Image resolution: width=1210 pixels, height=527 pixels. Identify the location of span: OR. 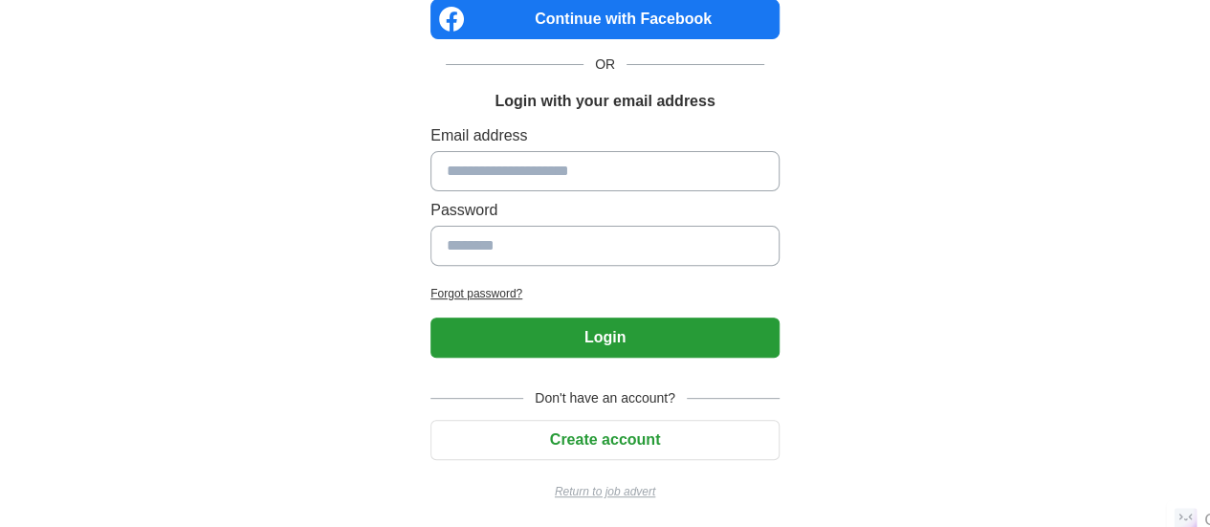
(605, 64).